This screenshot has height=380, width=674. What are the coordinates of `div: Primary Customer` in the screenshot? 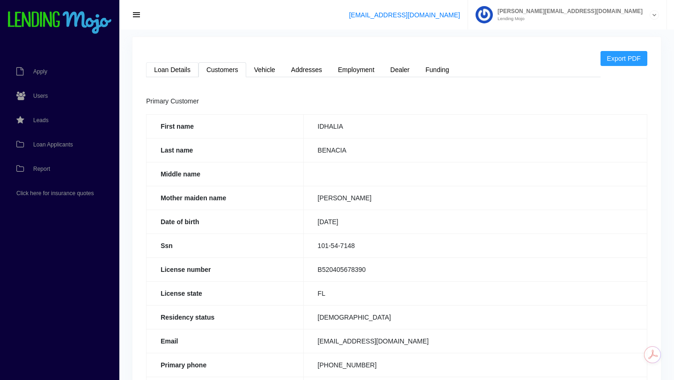 It's located at (397, 102).